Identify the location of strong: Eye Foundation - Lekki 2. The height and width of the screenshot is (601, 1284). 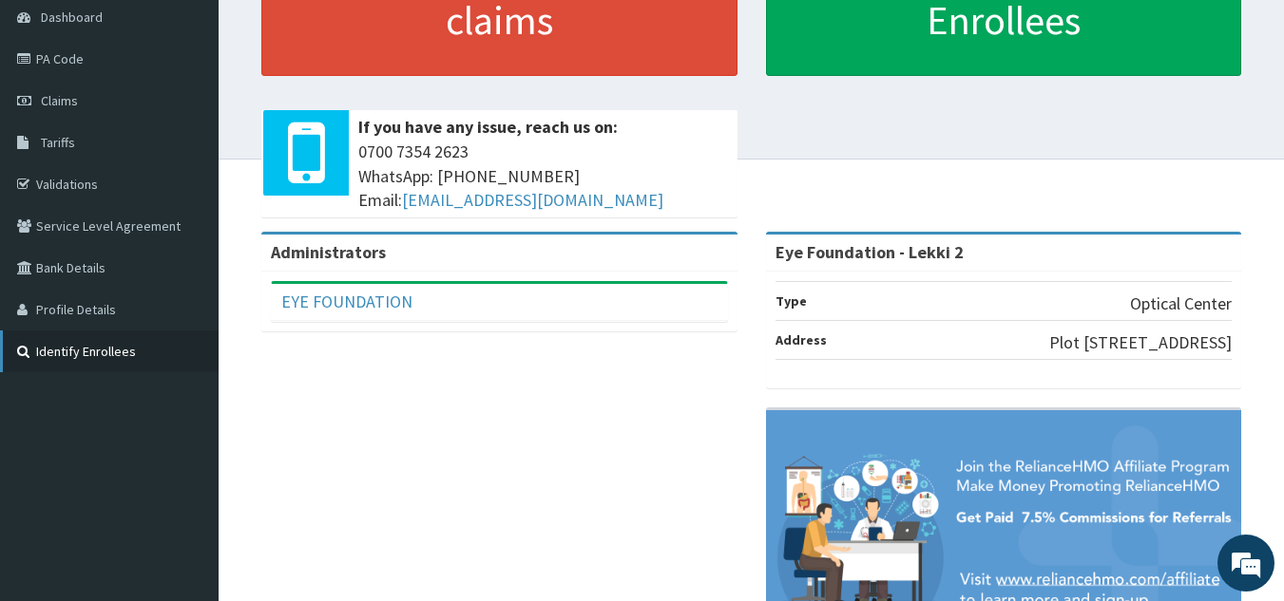
(869, 252).